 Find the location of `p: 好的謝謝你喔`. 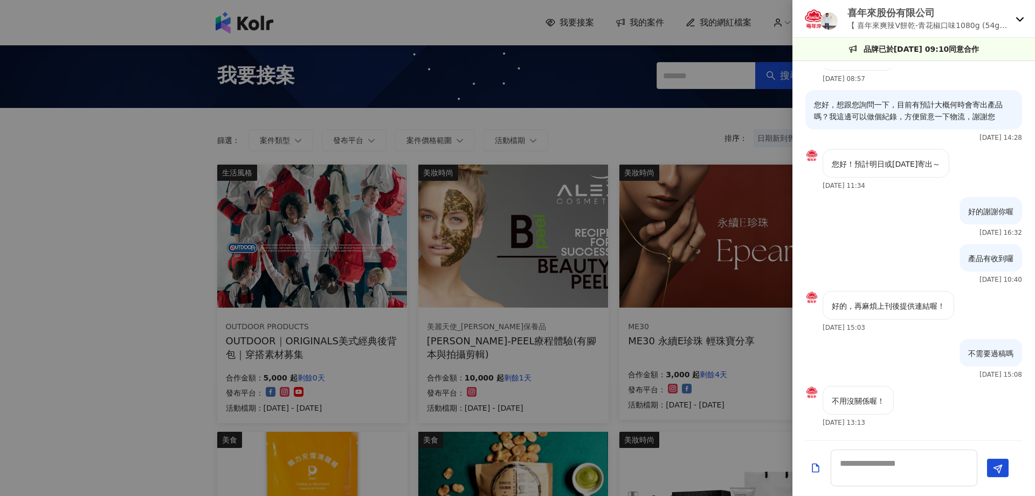

p: 好的謝謝你喔 is located at coordinates (991, 211).